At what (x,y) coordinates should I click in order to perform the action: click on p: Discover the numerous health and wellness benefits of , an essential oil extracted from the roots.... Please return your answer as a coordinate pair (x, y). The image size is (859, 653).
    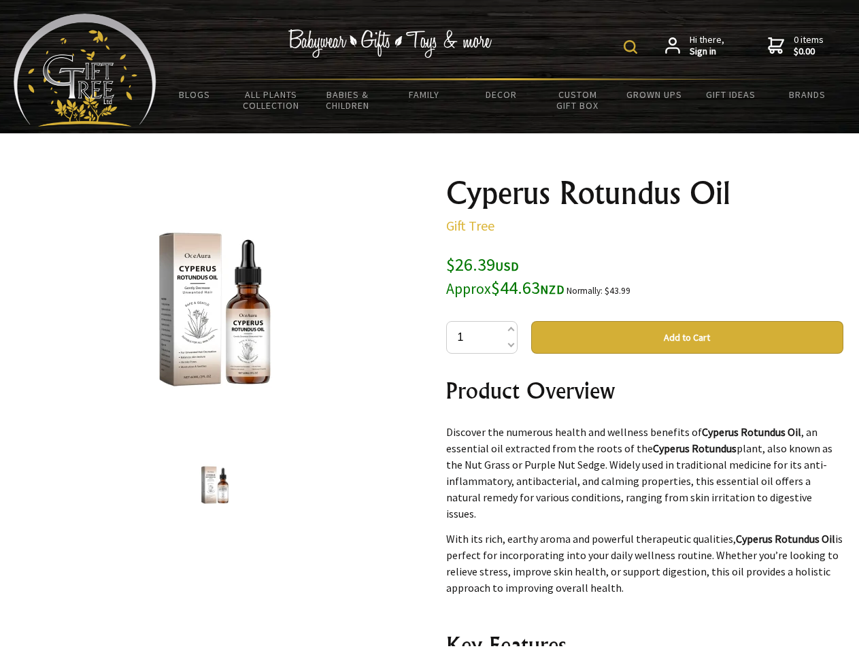
    Looking at the image, I should click on (645, 473).